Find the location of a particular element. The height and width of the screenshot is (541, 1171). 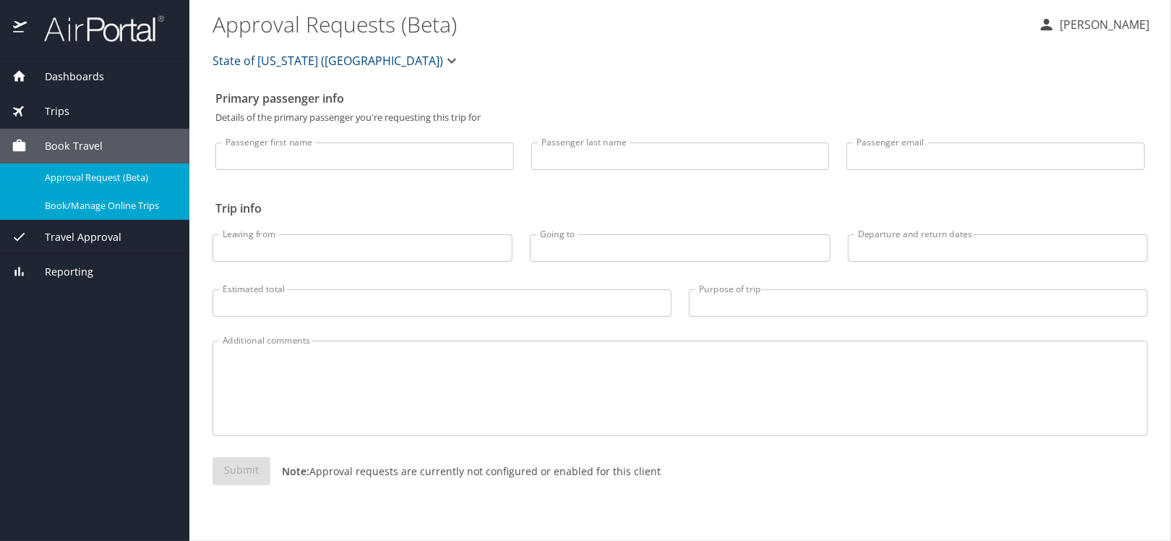

p: Details of the primary passenger you're requesting this trip for is located at coordinates (680, 117).